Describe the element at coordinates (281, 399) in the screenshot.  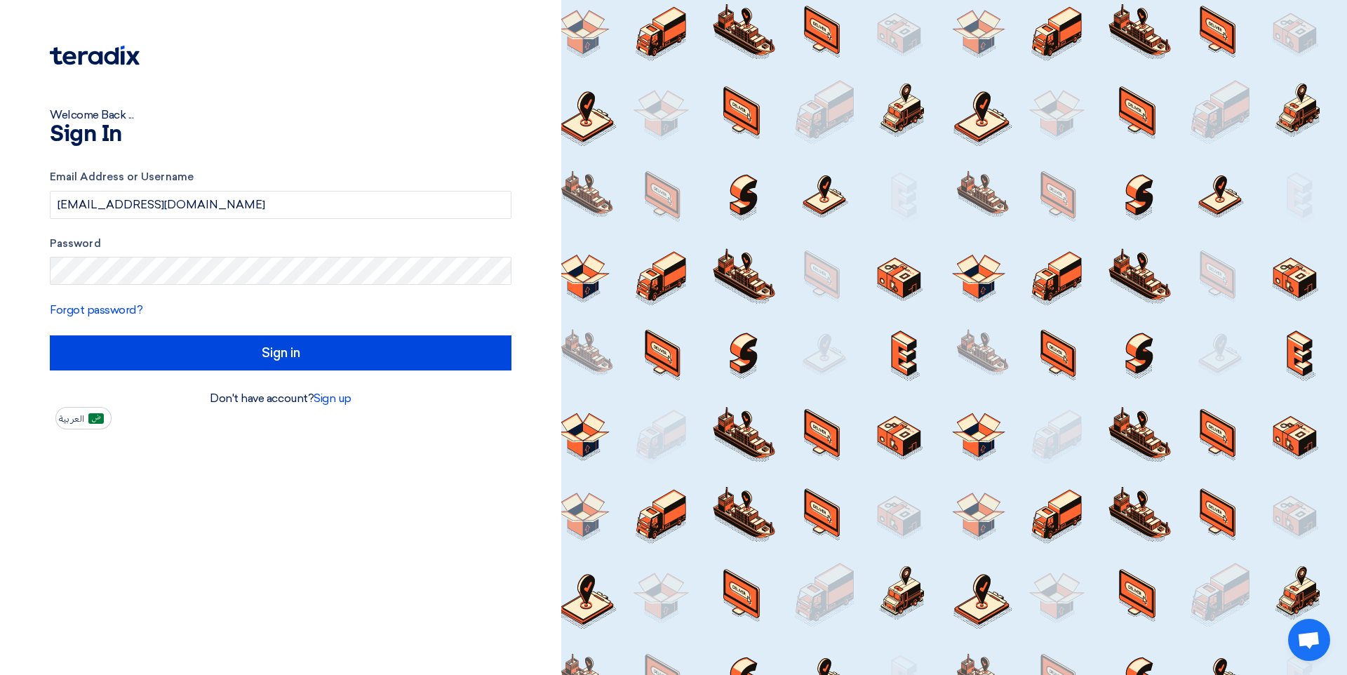
I see `div: Don't have account?` at that location.